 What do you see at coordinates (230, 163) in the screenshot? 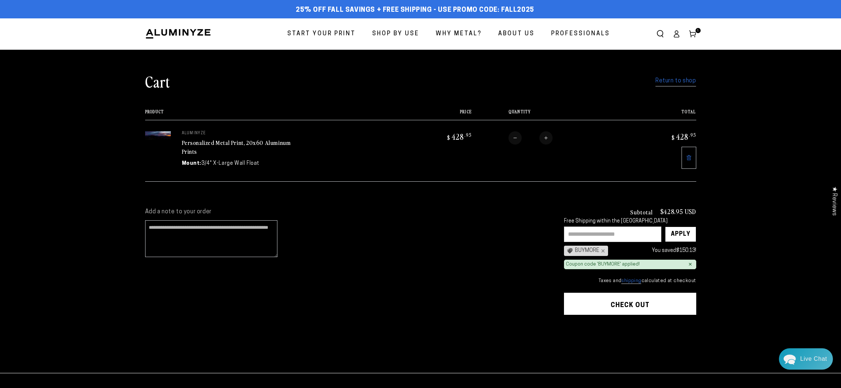
I see `dd: 3/4" X-Large Wall Float` at bounding box center [230, 163].